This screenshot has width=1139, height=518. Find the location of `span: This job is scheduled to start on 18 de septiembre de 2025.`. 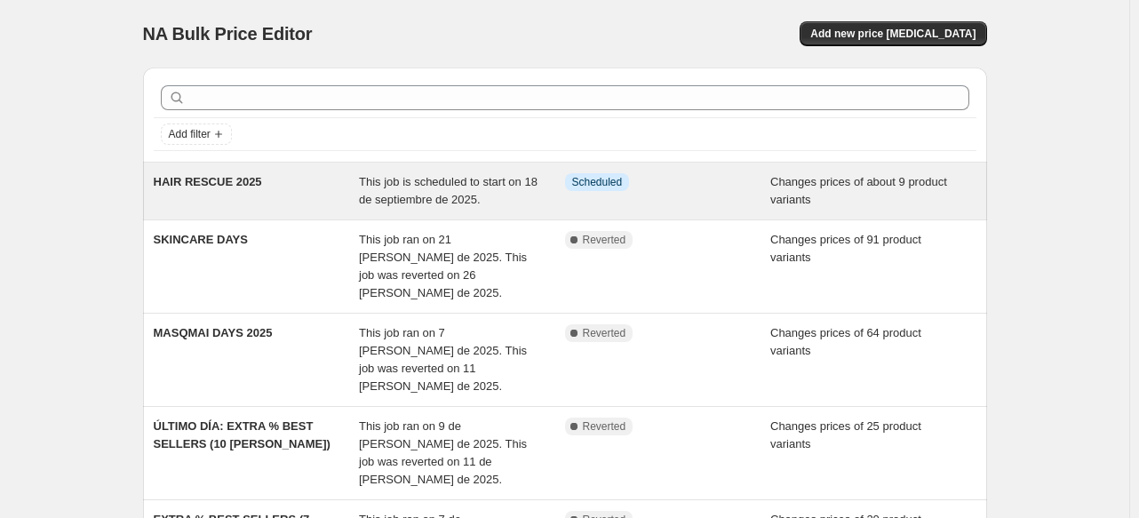

span: This job is scheduled to start on 18 de septiembre de 2025. is located at coordinates (448, 190).